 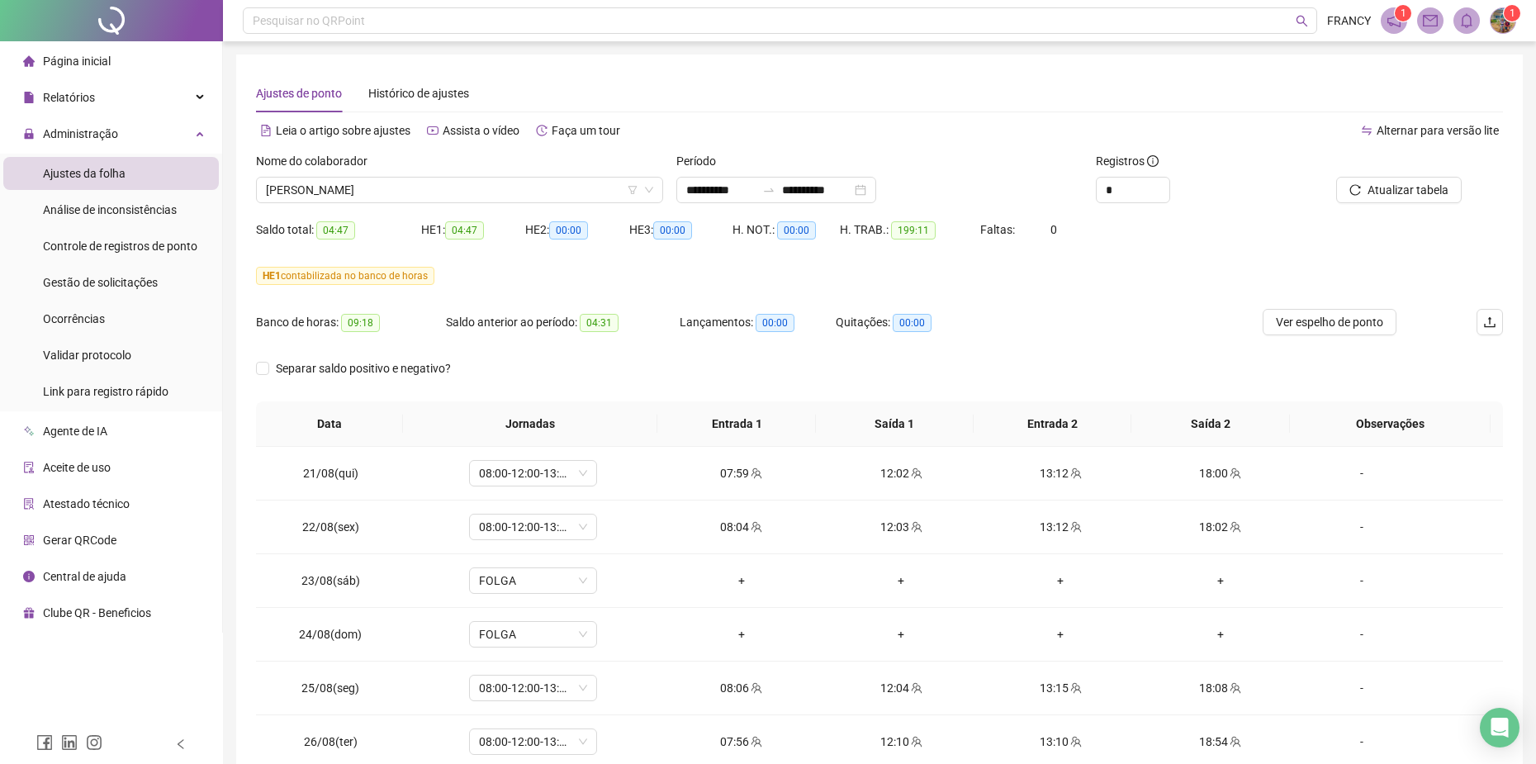 I want to click on span: Agente de IA, so click(x=75, y=431).